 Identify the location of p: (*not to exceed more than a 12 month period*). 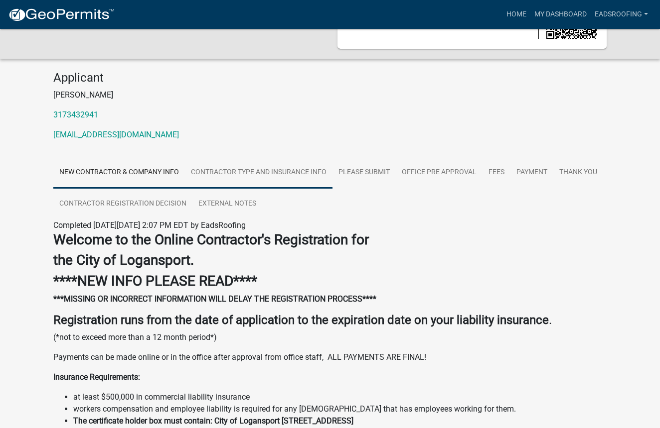
(330, 338).